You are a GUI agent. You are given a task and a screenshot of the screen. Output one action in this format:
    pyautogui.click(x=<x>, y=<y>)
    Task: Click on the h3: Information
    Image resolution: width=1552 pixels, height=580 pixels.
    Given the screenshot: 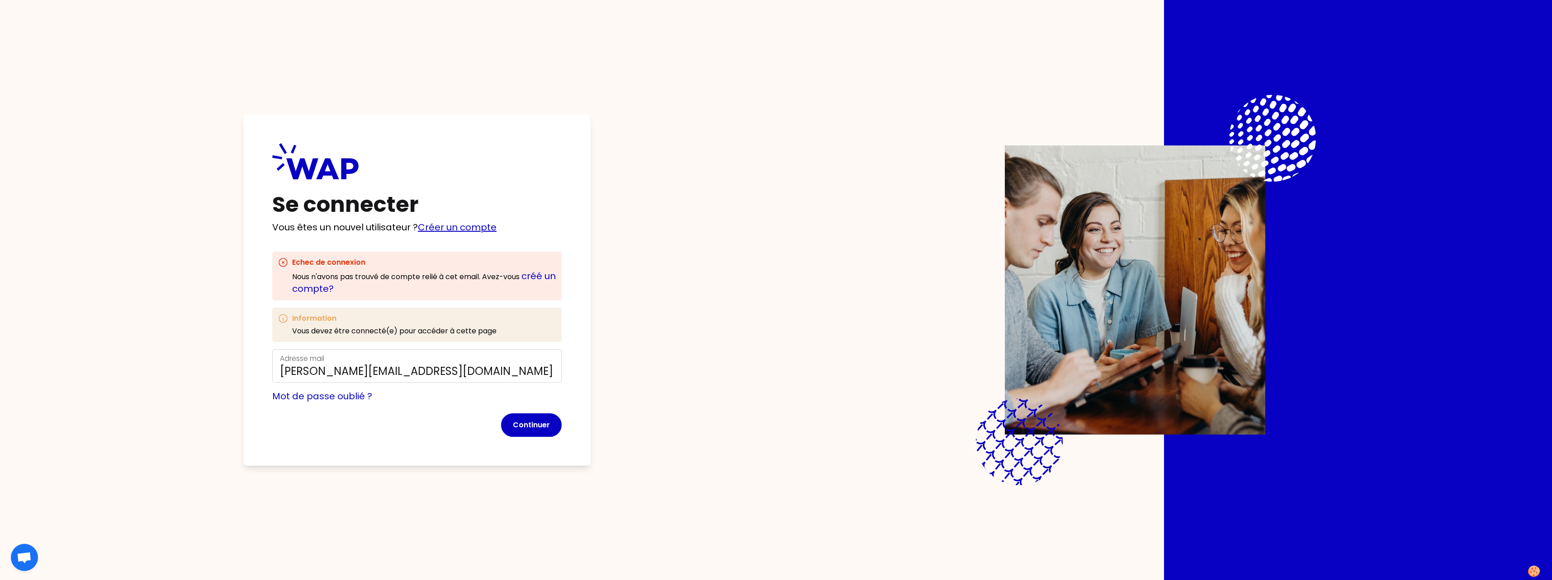 What is the action you would take?
    pyautogui.click(x=394, y=319)
    